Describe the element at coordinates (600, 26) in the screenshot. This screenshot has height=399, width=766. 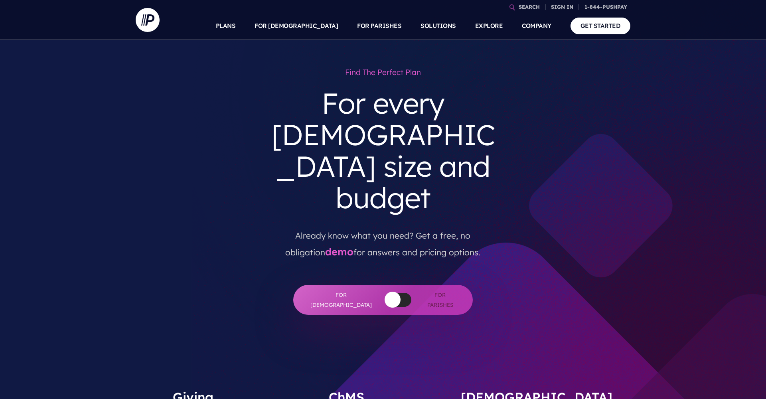
I see `a: GET STARTED` at that location.